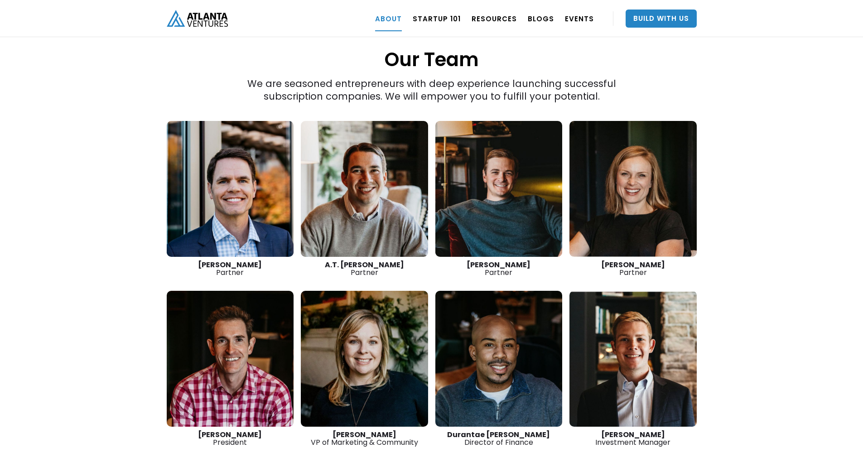  Describe the element at coordinates (230, 438) in the screenshot. I see `div: President` at that location.